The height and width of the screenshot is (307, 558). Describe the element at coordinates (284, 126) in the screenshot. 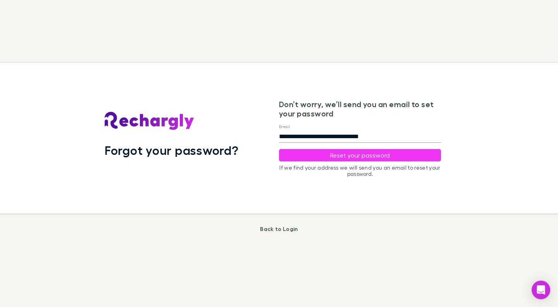

I see `label: Email` at that location.